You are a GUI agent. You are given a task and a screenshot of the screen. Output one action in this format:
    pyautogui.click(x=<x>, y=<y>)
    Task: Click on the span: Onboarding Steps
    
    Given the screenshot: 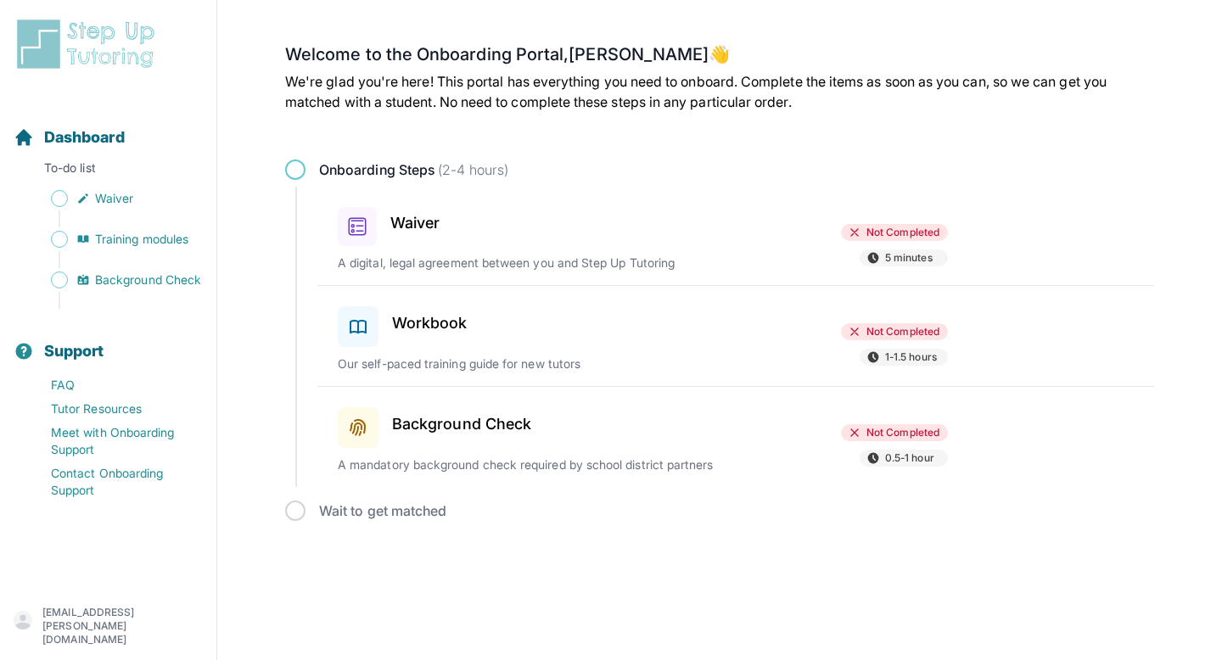 What is the action you would take?
    pyautogui.click(x=413, y=170)
    